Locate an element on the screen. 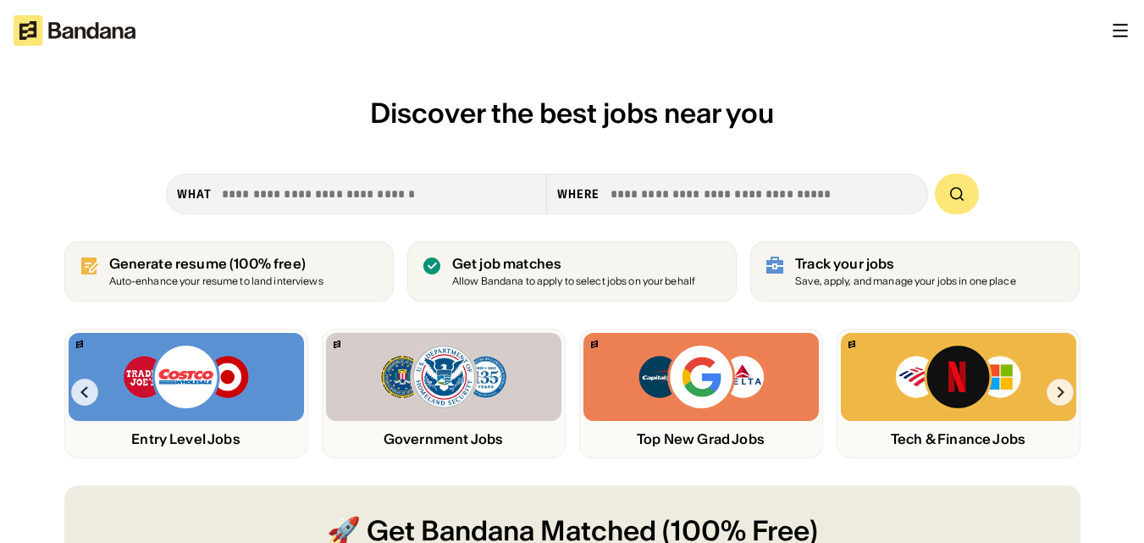 The width and height of the screenshot is (1144, 543). a: Get job matches Allow Bandana to apply to select jobs on your behalf is located at coordinates (572, 271).